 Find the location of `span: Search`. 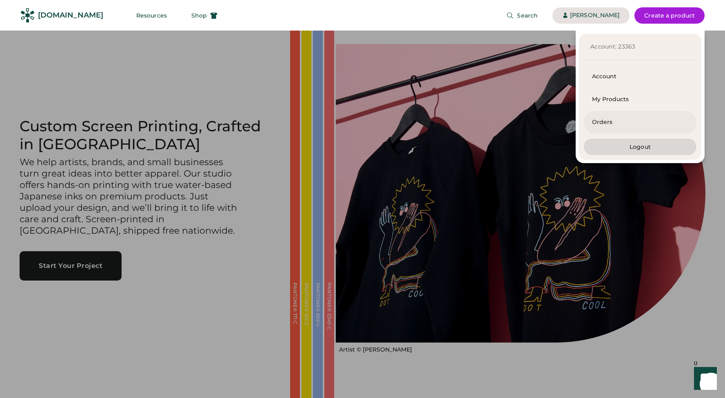

span: Search is located at coordinates (527, 16).